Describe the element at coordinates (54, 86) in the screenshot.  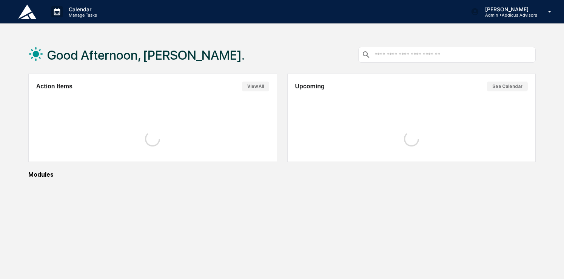
I see `h2: Action Items` at that location.